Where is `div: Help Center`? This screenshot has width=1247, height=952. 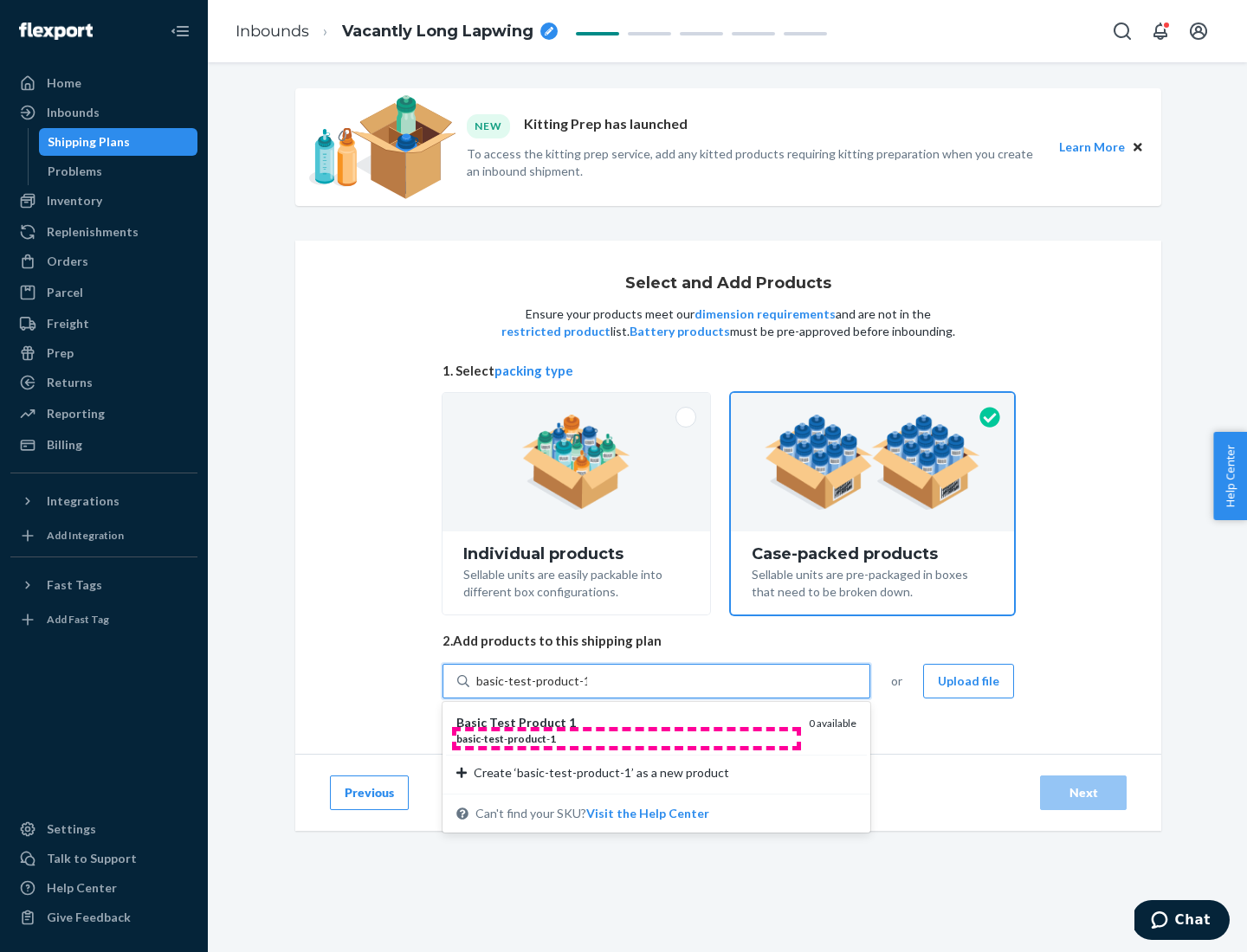
div: Help Center is located at coordinates (82, 889).